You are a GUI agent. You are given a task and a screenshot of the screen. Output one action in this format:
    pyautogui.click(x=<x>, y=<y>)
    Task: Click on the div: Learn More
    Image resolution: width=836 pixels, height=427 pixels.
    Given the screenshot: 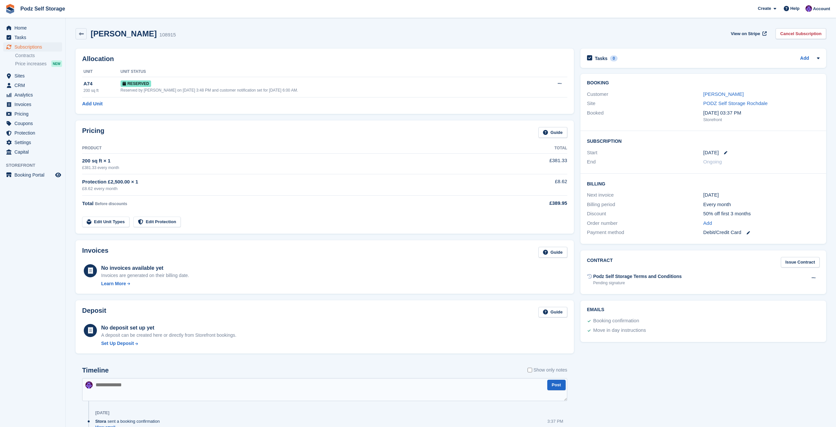 What is the action you would take?
    pyautogui.click(x=113, y=284)
    